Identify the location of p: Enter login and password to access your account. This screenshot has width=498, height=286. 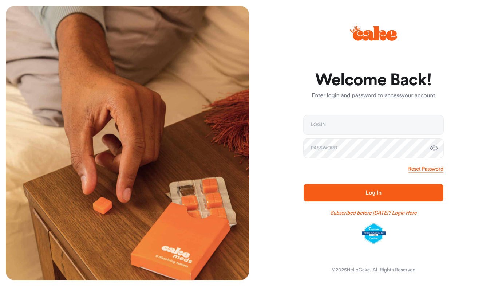
(374, 96).